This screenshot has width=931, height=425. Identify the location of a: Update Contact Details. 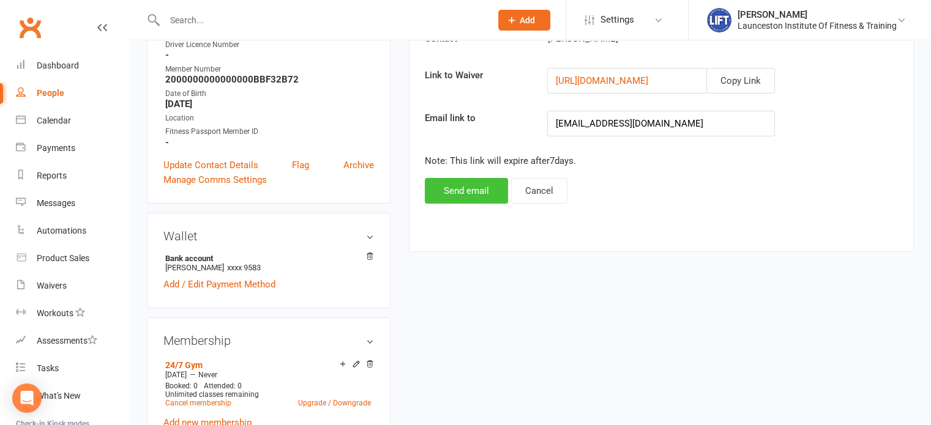
(210, 165).